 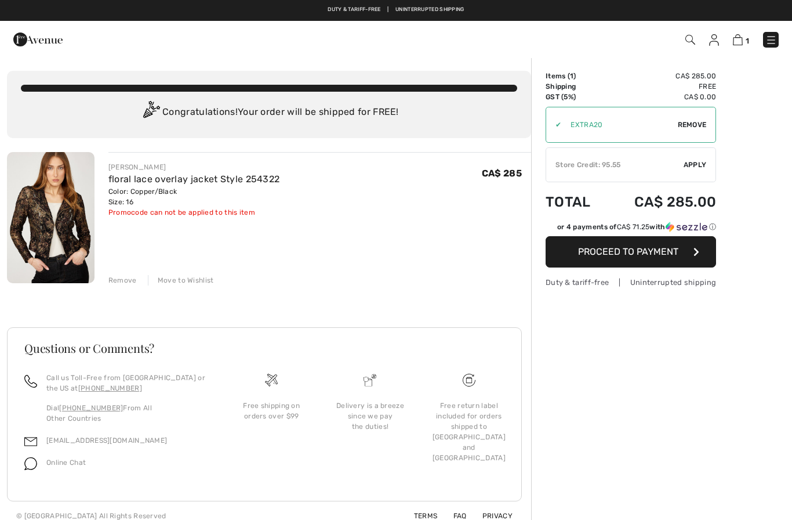 What do you see at coordinates (738, 39) in the screenshot?
I see `img: Shopping Bag` at bounding box center [738, 39].